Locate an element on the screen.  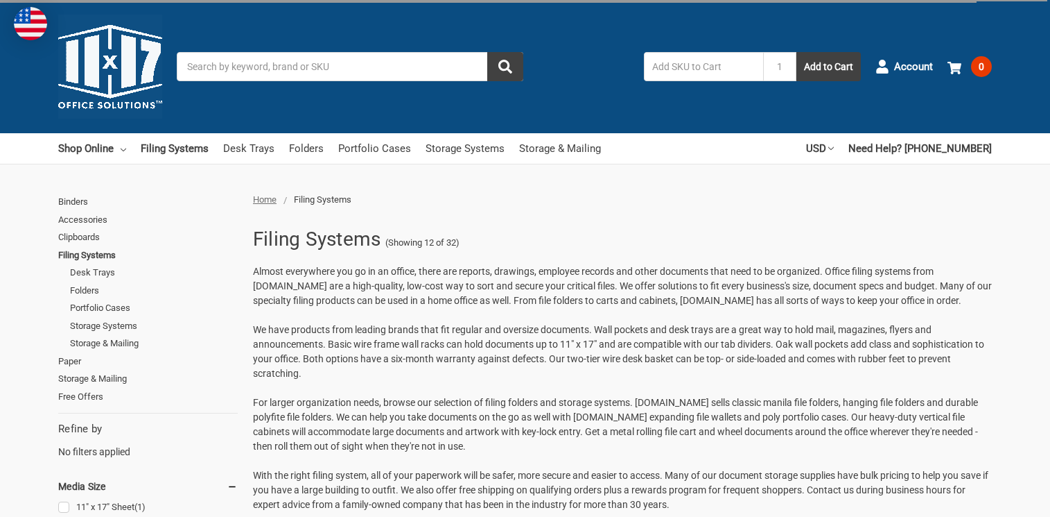
div: No filters applied is located at coordinates (148, 440).